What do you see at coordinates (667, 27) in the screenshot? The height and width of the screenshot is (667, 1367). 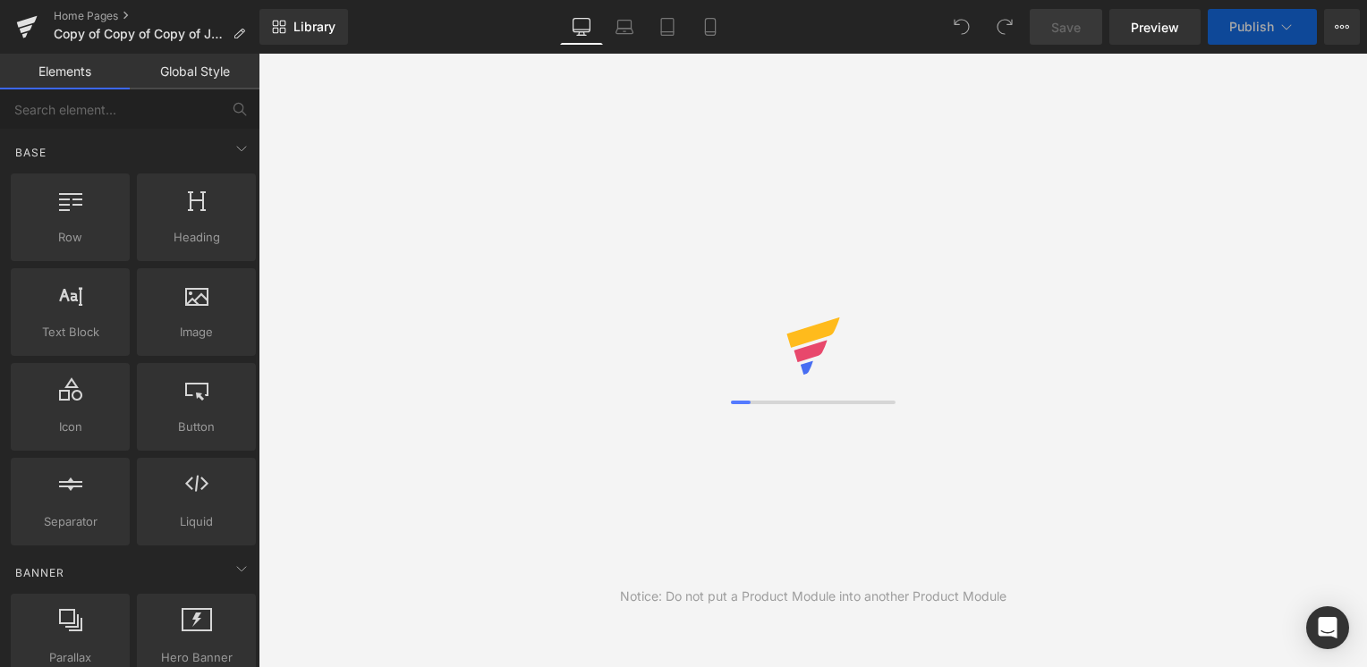 I see `a: Tablet` at bounding box center [667, 27].